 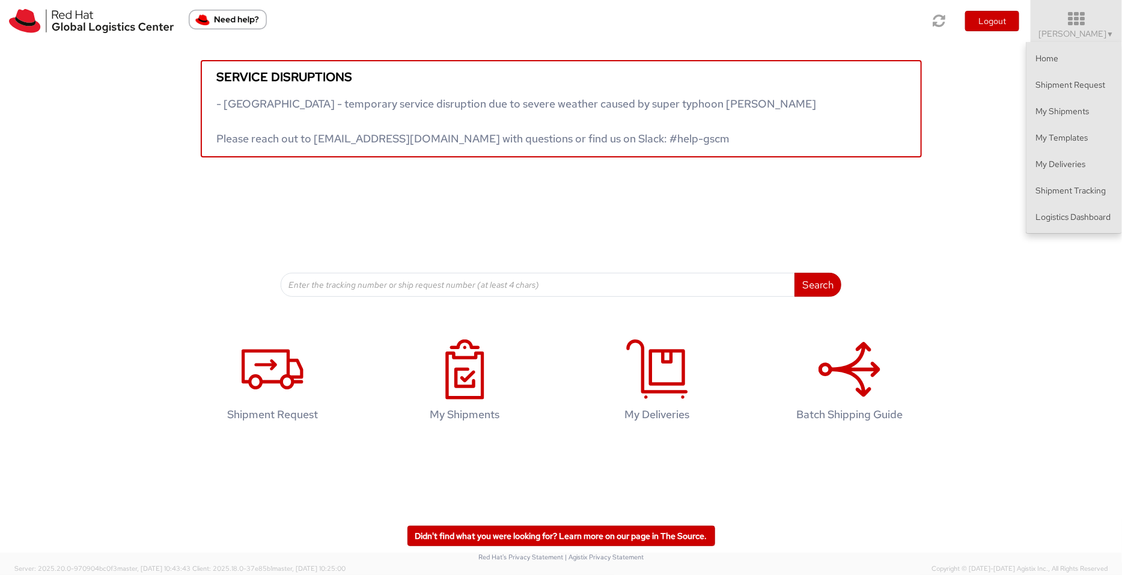 I want to click on button: Search, so click(x=818, y=285).